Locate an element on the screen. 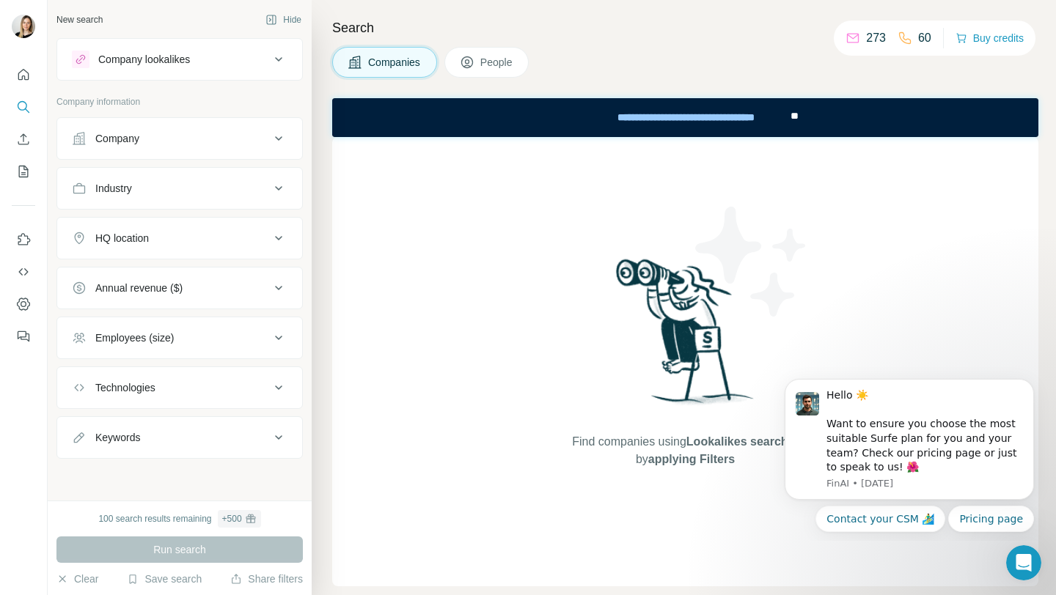 Image resolution: width=1056 pixels, height=595 pixels. p: 273 is located at coordinates (875, 38).